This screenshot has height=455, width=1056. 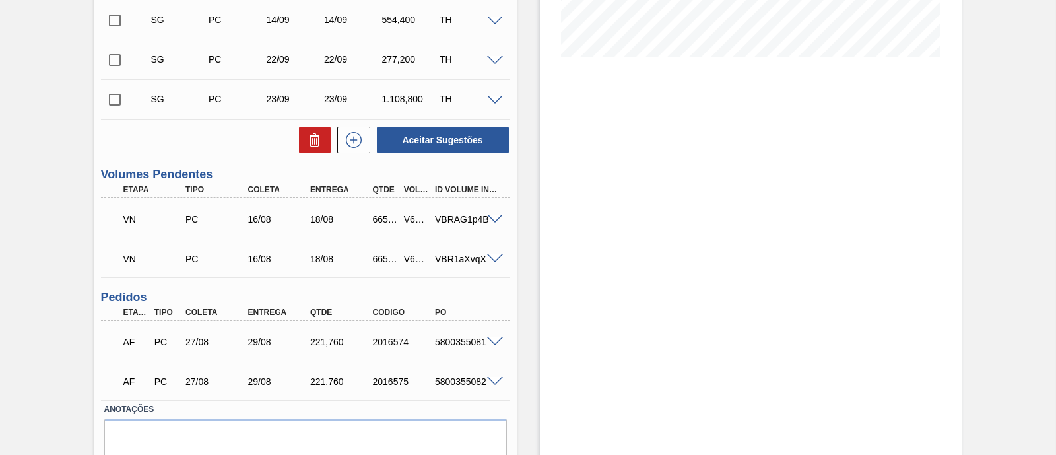 What do you see at coordinates (466, 342) in the screenshot?
I see `div: 5800355081` at bounding box center [466, 342].